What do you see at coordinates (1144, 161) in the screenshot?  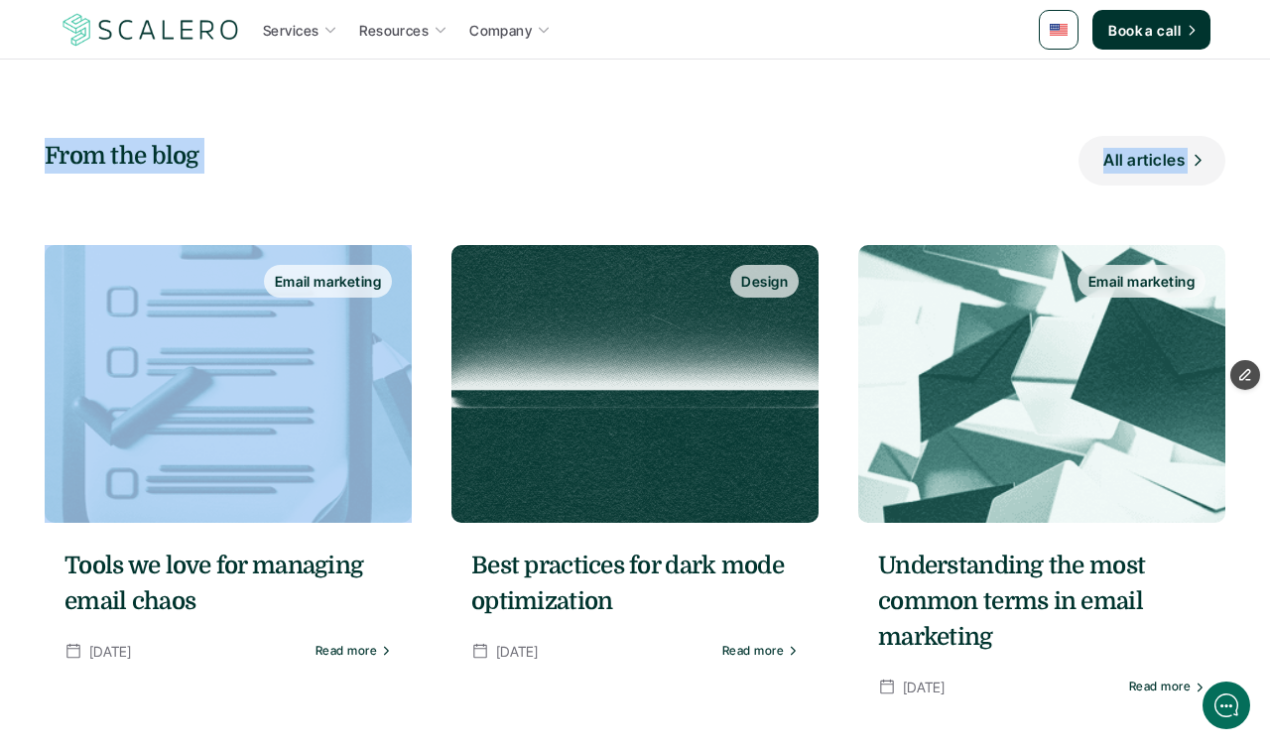 I see `p: All articles` at bounding box center [1144, 161].